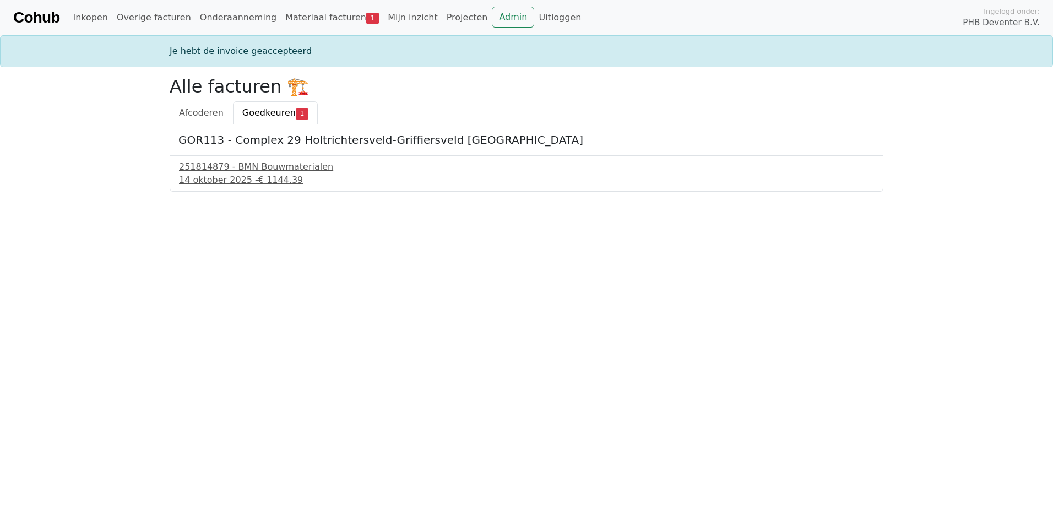 The width and height of the screenshot is (1053, 509). What do you see at coordinates (332, 18) in the screenshot?
I see `a: Materiaal facturen1` at bounding box center [332, 18].